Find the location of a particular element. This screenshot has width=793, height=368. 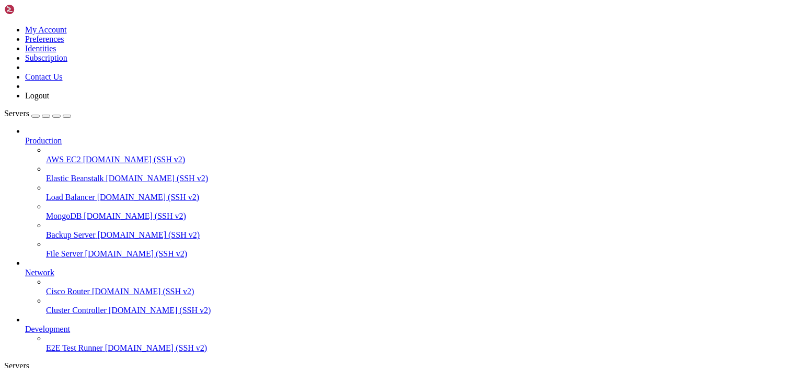

li: Network is located at coordinates (407, 287).